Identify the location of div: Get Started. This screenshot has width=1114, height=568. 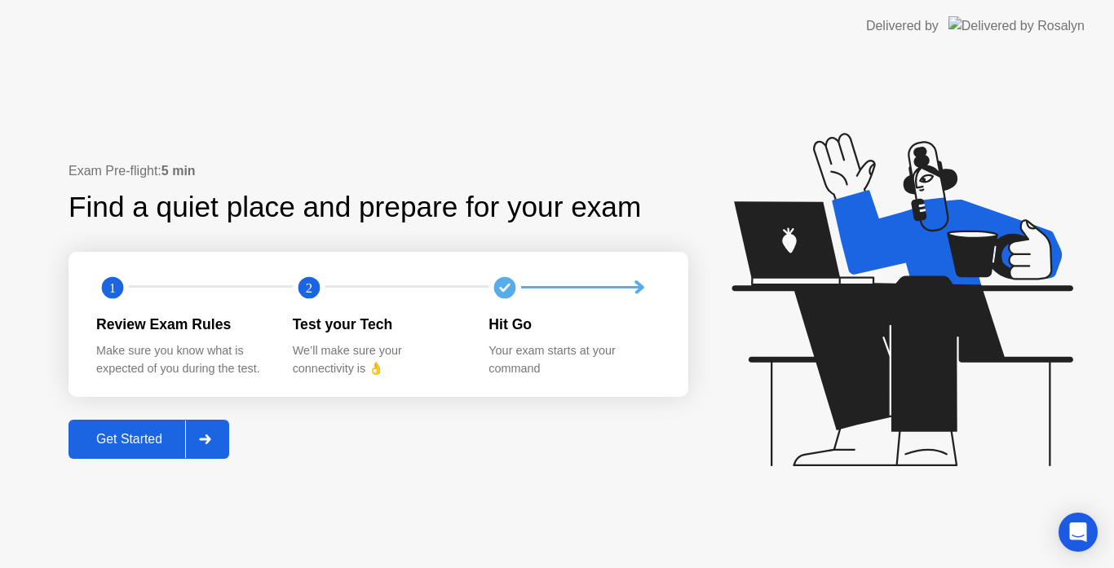
(129, 439).